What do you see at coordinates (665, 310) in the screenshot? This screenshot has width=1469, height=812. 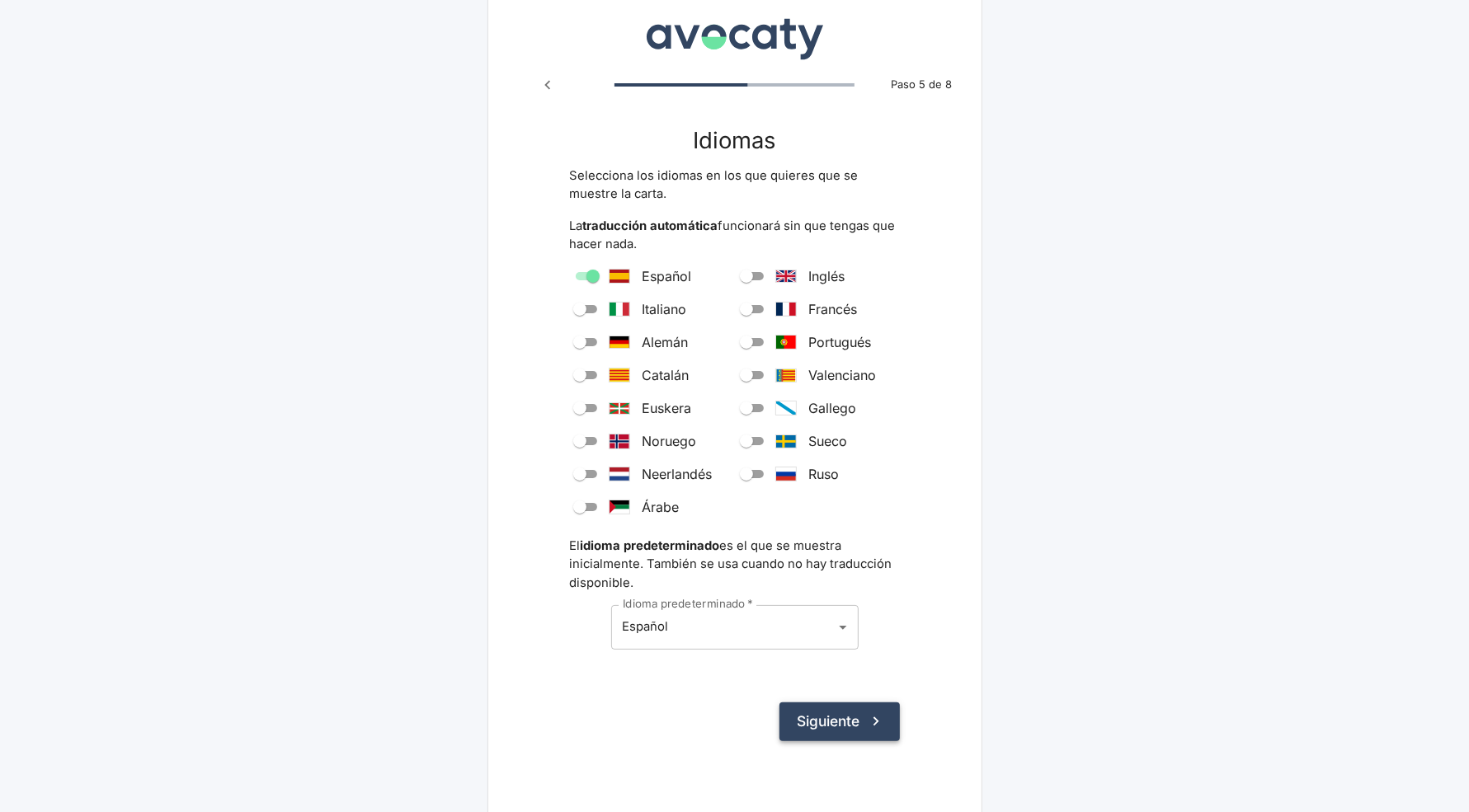 I see `span: Italiano` at bounding box center [665, 310].